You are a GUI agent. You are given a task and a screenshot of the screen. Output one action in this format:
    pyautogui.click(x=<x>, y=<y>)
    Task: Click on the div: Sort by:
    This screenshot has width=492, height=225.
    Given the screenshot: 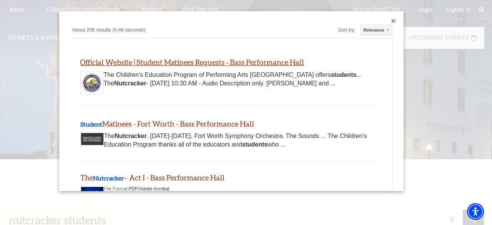 What is the action you would take?
    pyautogui.click(x=347, y=30)
    